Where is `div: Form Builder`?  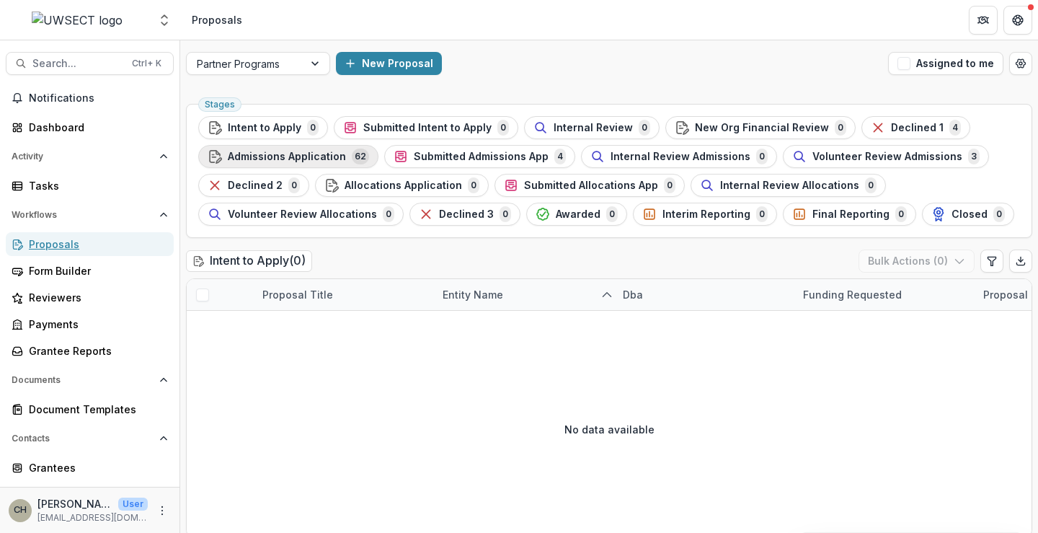 div: Form Builder is located at coordinates (95, 270).